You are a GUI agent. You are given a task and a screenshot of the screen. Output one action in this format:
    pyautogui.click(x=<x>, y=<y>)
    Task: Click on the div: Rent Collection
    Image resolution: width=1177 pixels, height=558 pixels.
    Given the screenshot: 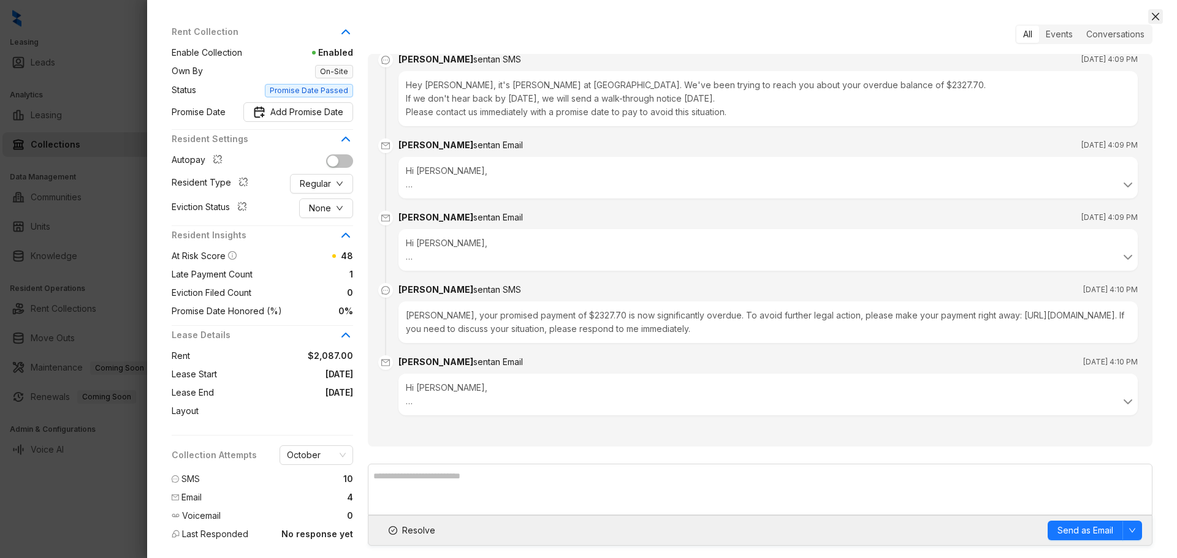 What is the action you would take?
    pyautogui.click(x=262, y=36)
    